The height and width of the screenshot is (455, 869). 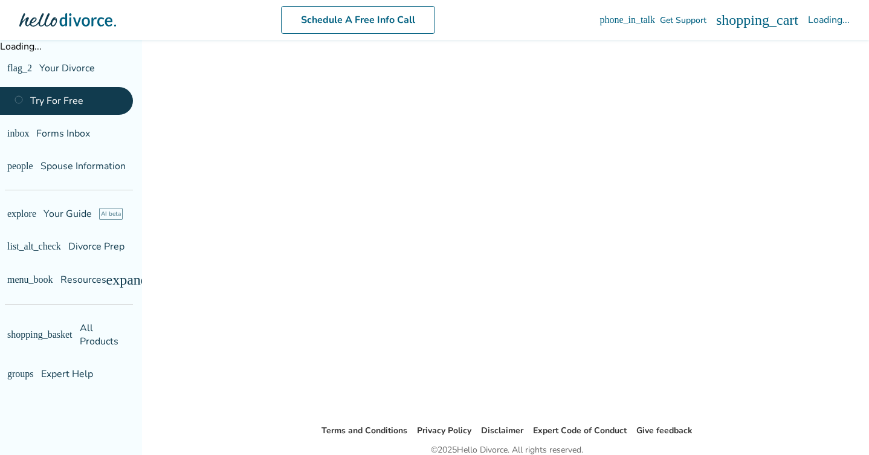 What do you see at coordinates (757, 20) in the screenshot?
I see `span: shopping_cart` at bounding box center [757, 20].